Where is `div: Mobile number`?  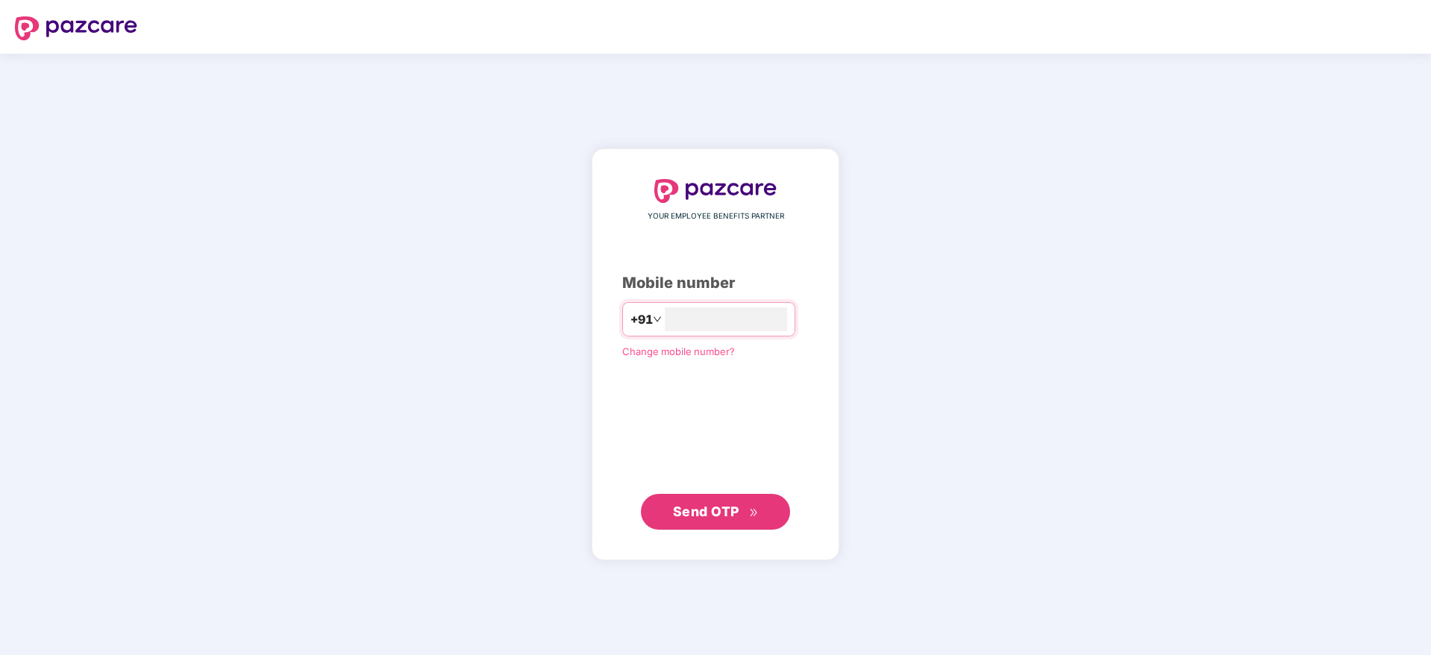 div: Mobile number is located at coordinates (715, 283).